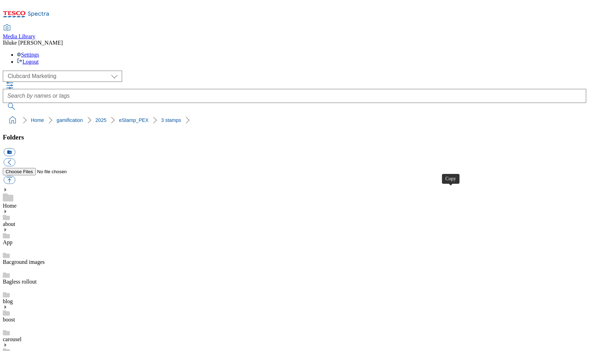 The width and height of the screenshot is (589, 351). I want to click on input: Search by names or tags, so click(295, 96).